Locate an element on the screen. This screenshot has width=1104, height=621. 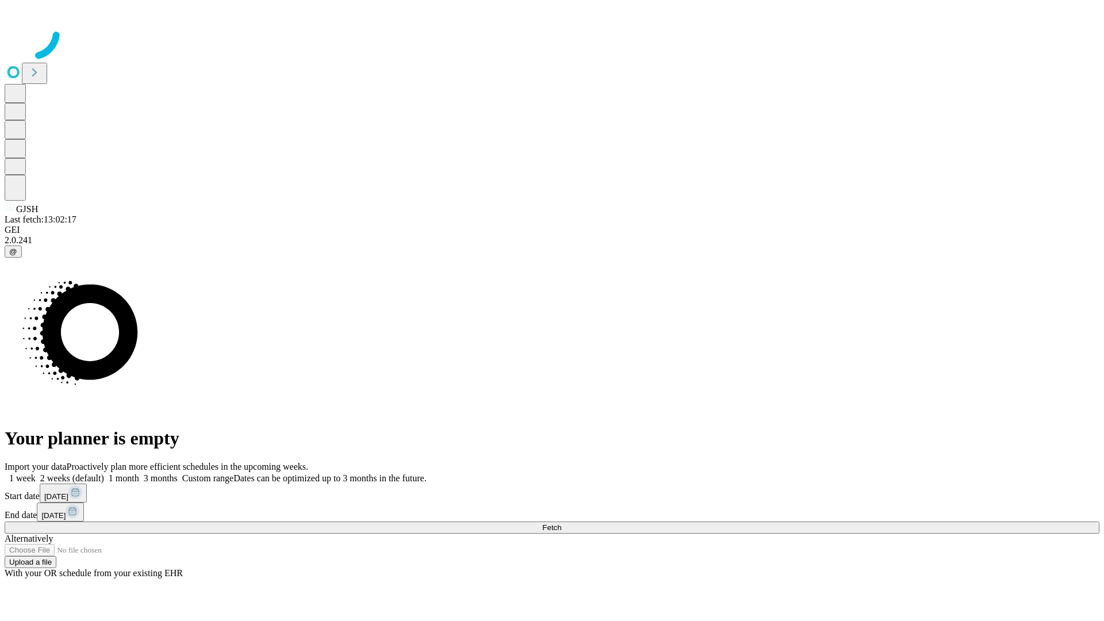
div: 2.0.241 is located at coordinates (552, 240).